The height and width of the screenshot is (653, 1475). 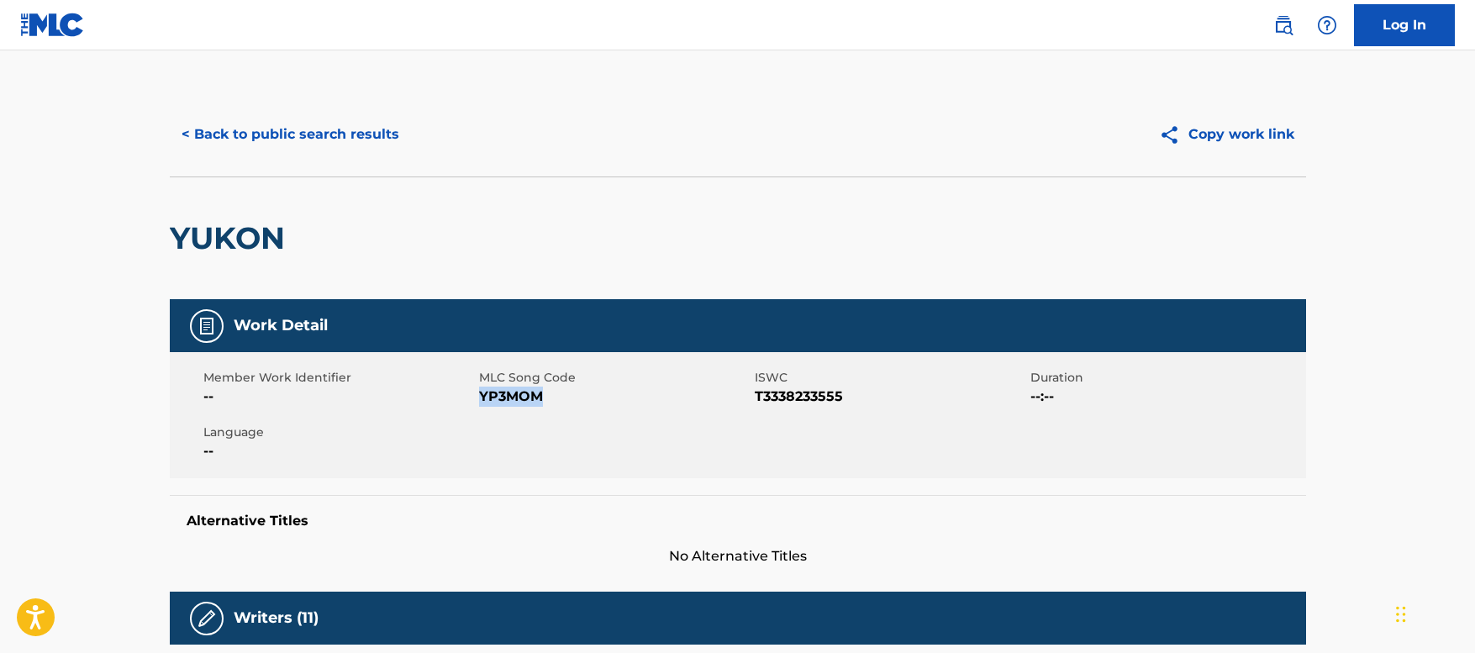 I want to click on img: MLC Logo, so click(x=52, y=24).